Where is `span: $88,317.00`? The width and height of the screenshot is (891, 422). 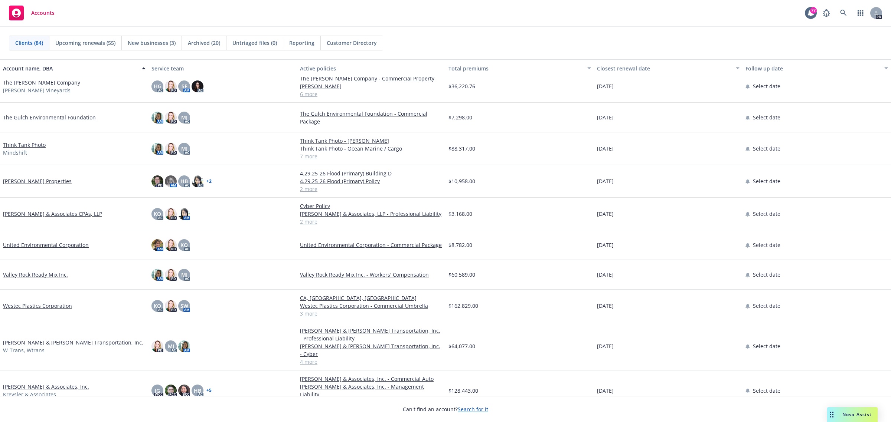
span: $88,317.00 is located at coordinates (462, 148).